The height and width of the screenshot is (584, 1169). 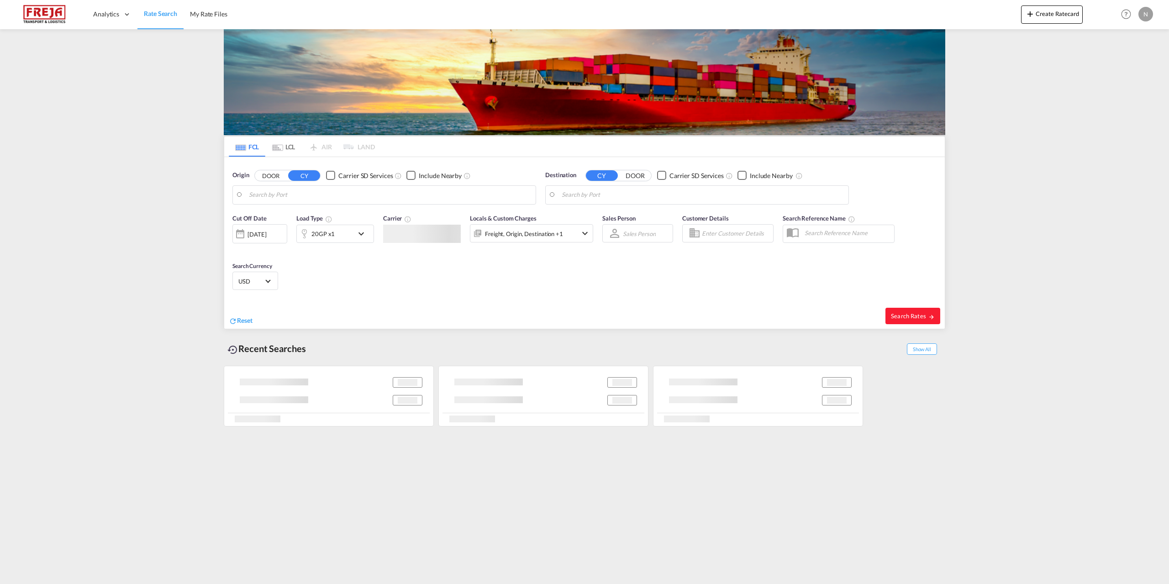 What do you see at coordinates (335, 234) in the screenshot?
I see `div: 20GP x1icon-chevron-down` at bounding box center [335, 234].